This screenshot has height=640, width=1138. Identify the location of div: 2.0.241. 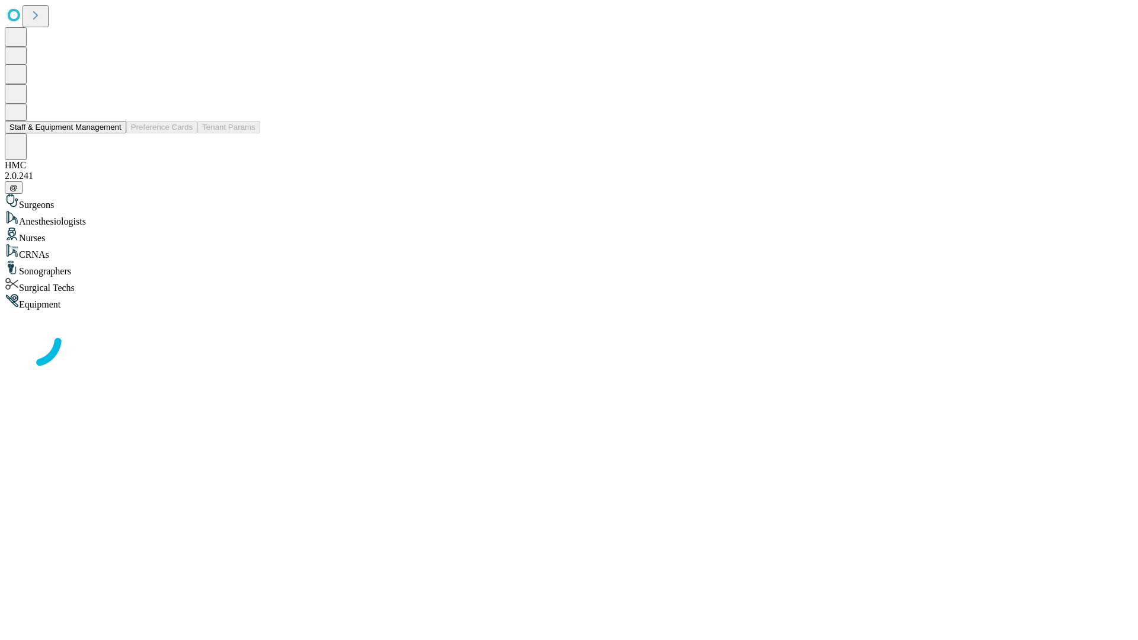
(569, 176).